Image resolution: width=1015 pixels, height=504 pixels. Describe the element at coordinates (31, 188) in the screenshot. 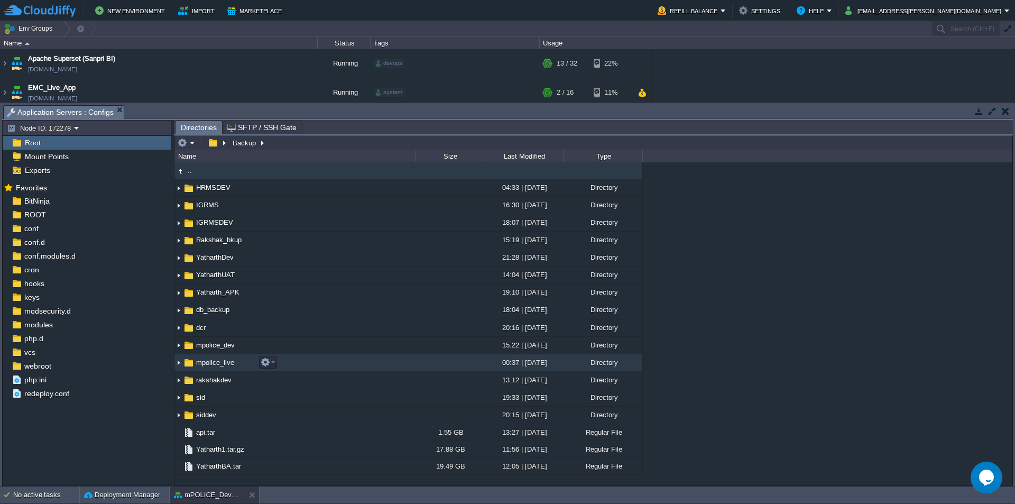

I see `a: Favorites` at that location.